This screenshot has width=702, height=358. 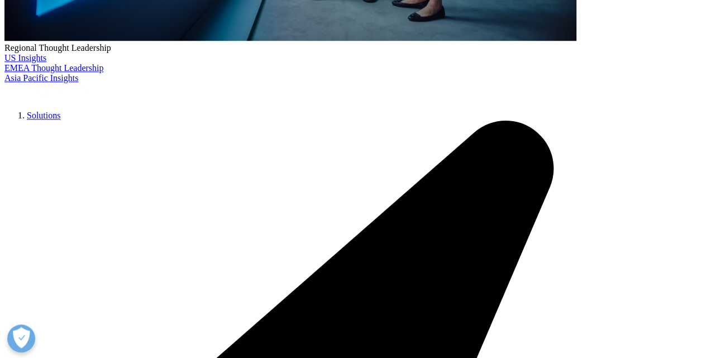 What do you see at coordinates (54, 68) in the screenshot?
I see `span: EMEA Thought Leadership` at bounding box center [54, 68].